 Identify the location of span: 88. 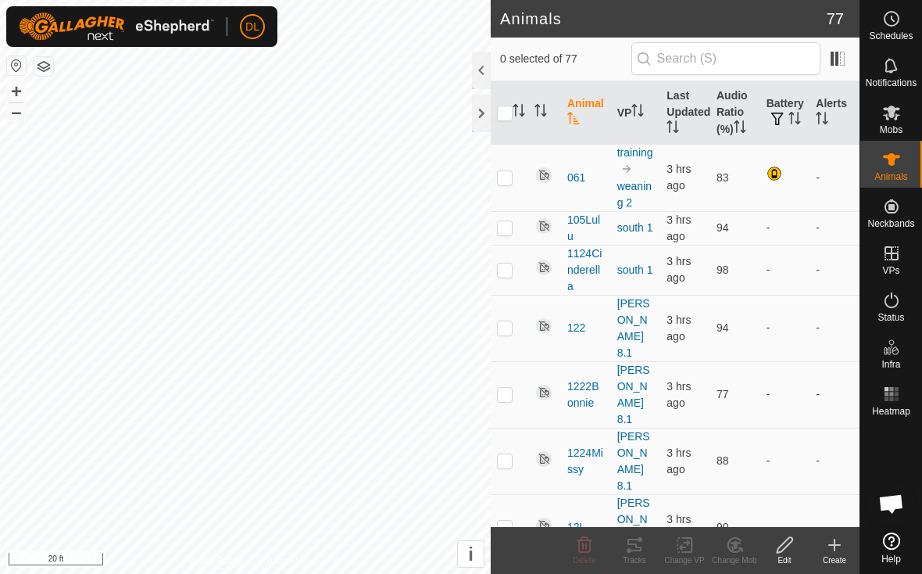
(723, 460).